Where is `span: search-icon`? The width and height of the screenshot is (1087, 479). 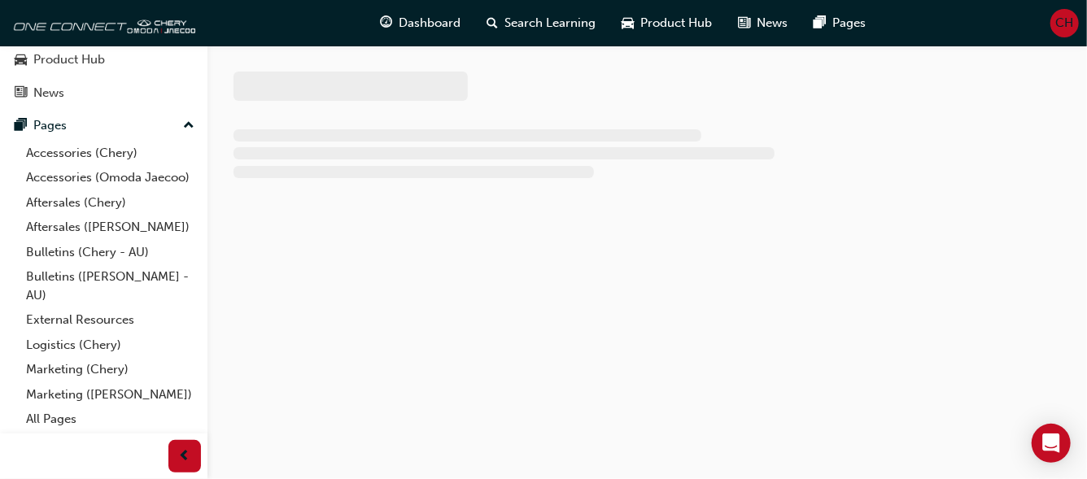 span: search-icon is located at coordinates (492, 23).